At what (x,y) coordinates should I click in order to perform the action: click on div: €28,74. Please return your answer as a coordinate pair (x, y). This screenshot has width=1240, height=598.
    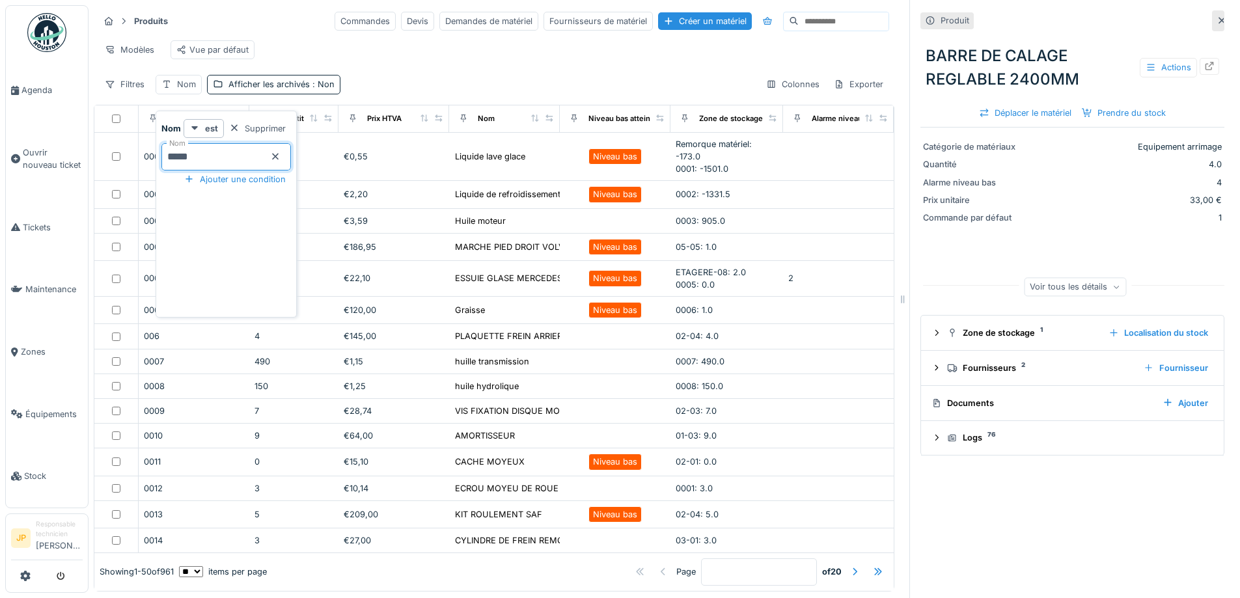
    Looking at the image, I should click on (394, 411).